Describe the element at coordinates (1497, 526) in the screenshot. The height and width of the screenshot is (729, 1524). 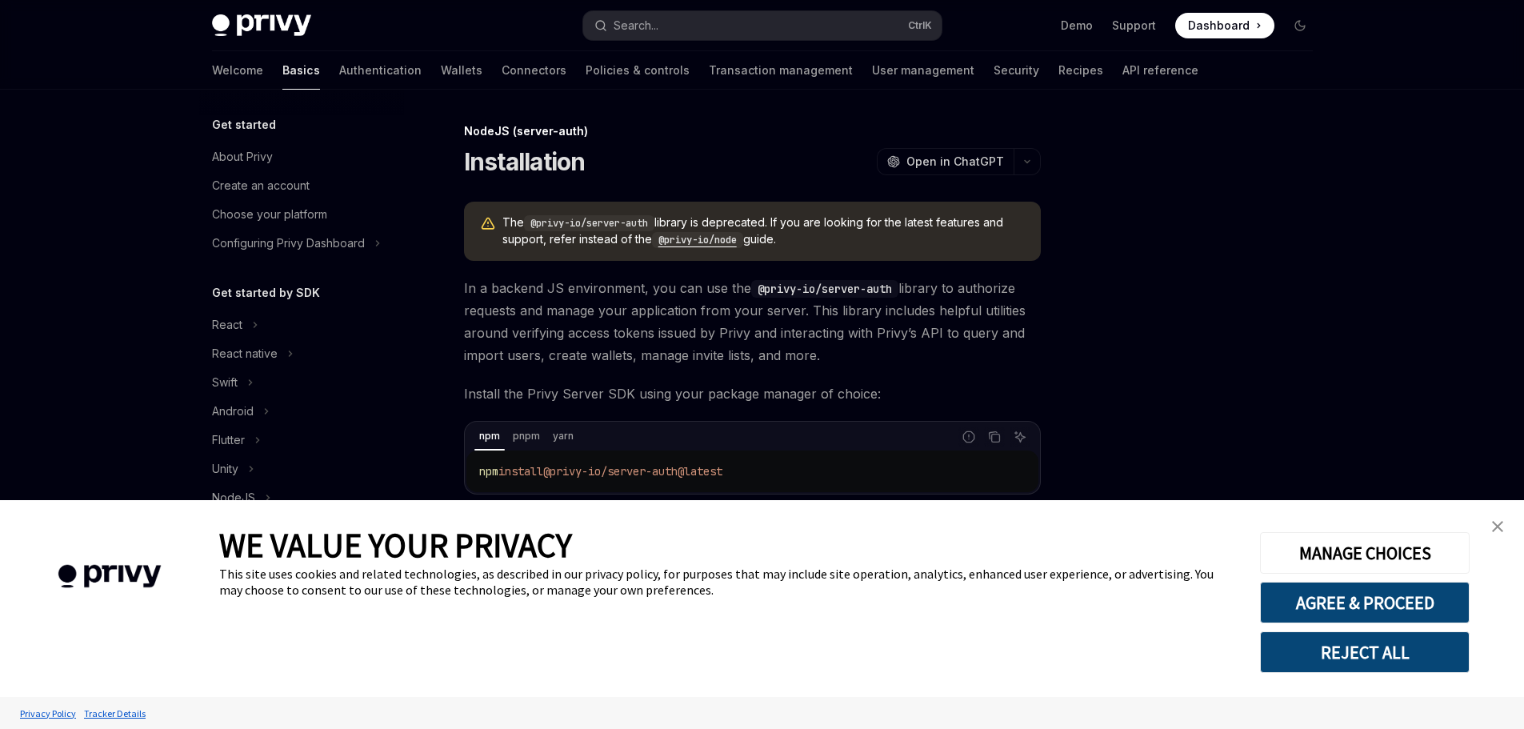
I see `a: close banner` at that location.